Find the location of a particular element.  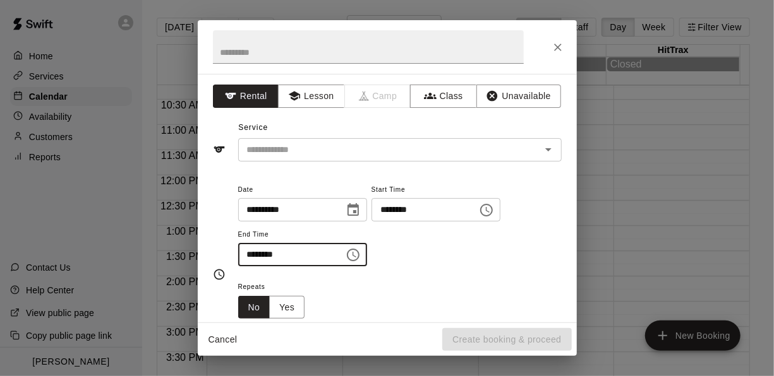

span: Repeats is located at coordinates (277, 287).